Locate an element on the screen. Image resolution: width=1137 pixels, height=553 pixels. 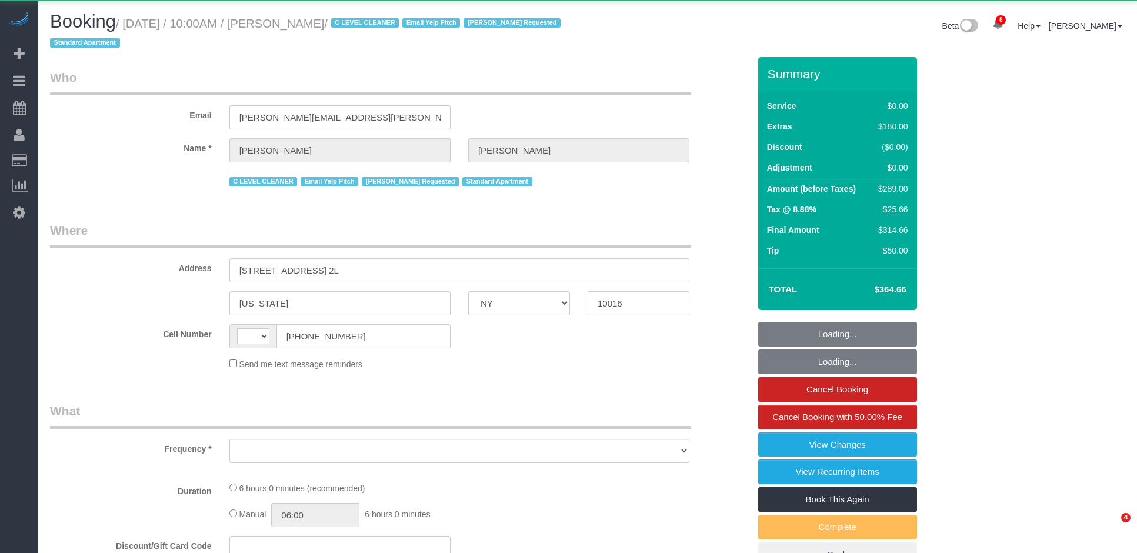
span: Booking is located at coordinates (83, 21).